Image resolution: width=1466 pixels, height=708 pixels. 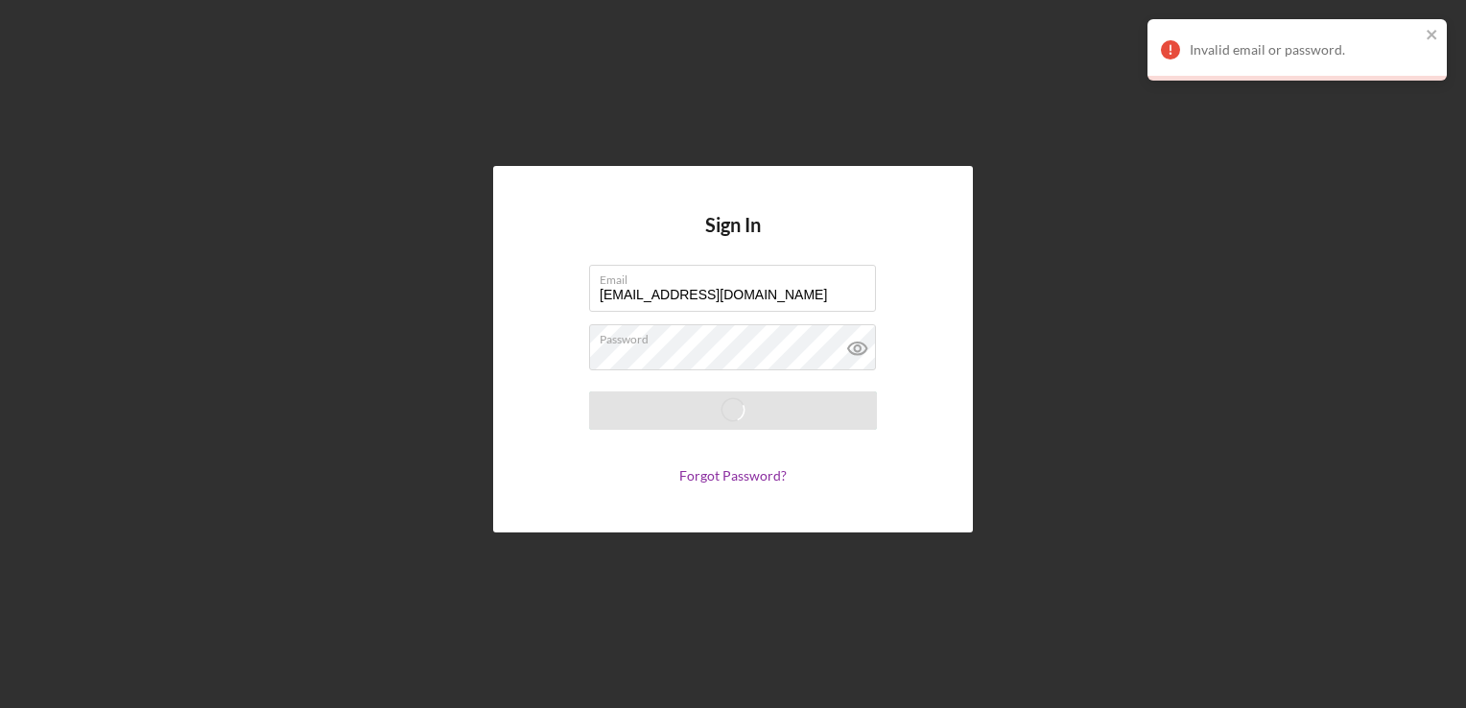 What do you see at coordinates (733, 239) in the screenshot?
I see `h4: Sign In` at bounding box center [733, 239].